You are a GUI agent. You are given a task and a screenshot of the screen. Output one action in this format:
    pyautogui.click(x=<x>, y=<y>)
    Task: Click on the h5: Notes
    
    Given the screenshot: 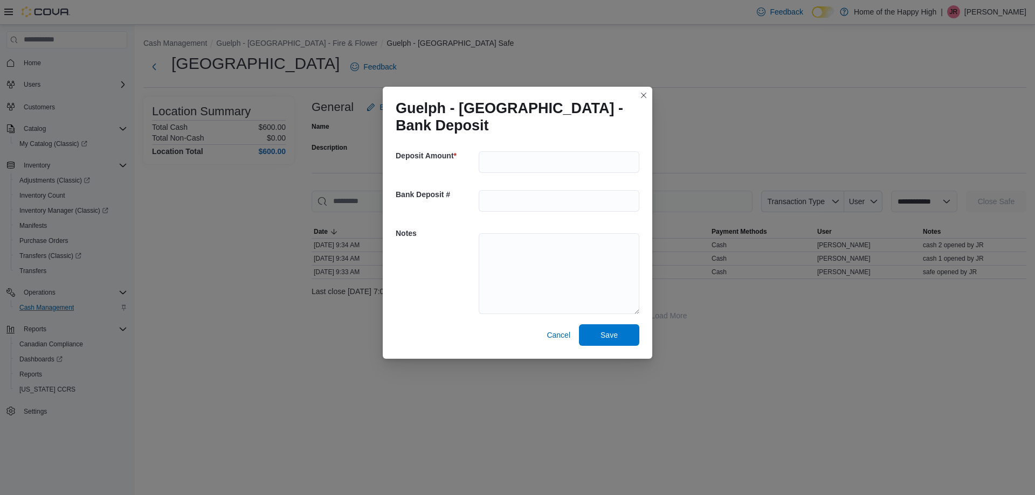 What is the action you would take?
    pyautogui.click(x=436, y=233)
    